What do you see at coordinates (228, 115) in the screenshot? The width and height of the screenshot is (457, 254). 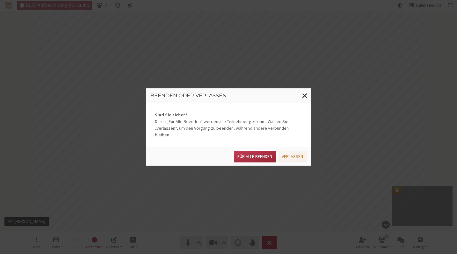 I see `strong: Sind Sie sicher?` at bounding box center [228, 115].